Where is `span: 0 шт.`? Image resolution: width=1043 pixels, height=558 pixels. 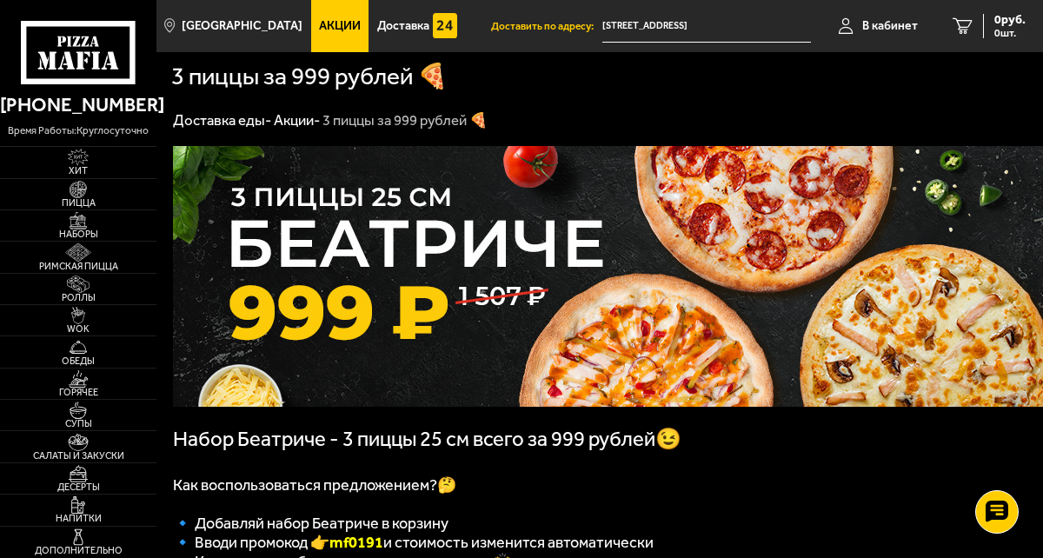 span: 0 шт. is located at coordinates (1010, 33).